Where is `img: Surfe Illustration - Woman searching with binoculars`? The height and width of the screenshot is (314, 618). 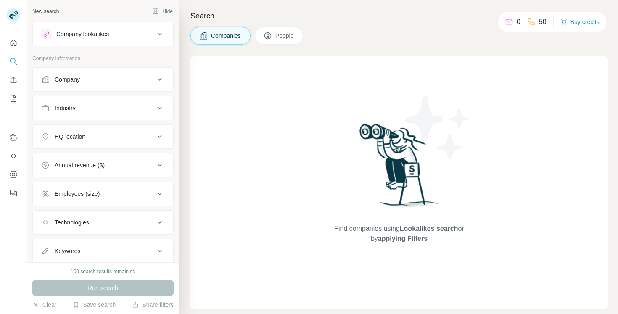 img: Surfe Illustration - Woman searching with binoculars is located at coordinates (400, 168).